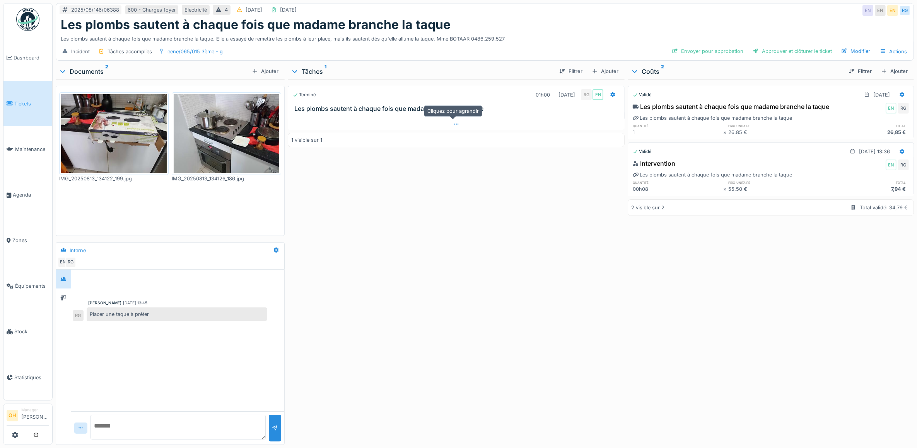  What do you see at coordinates (28, 104) in the screenshot?
I see `a: Tickets` at bounding box center [28, 104].